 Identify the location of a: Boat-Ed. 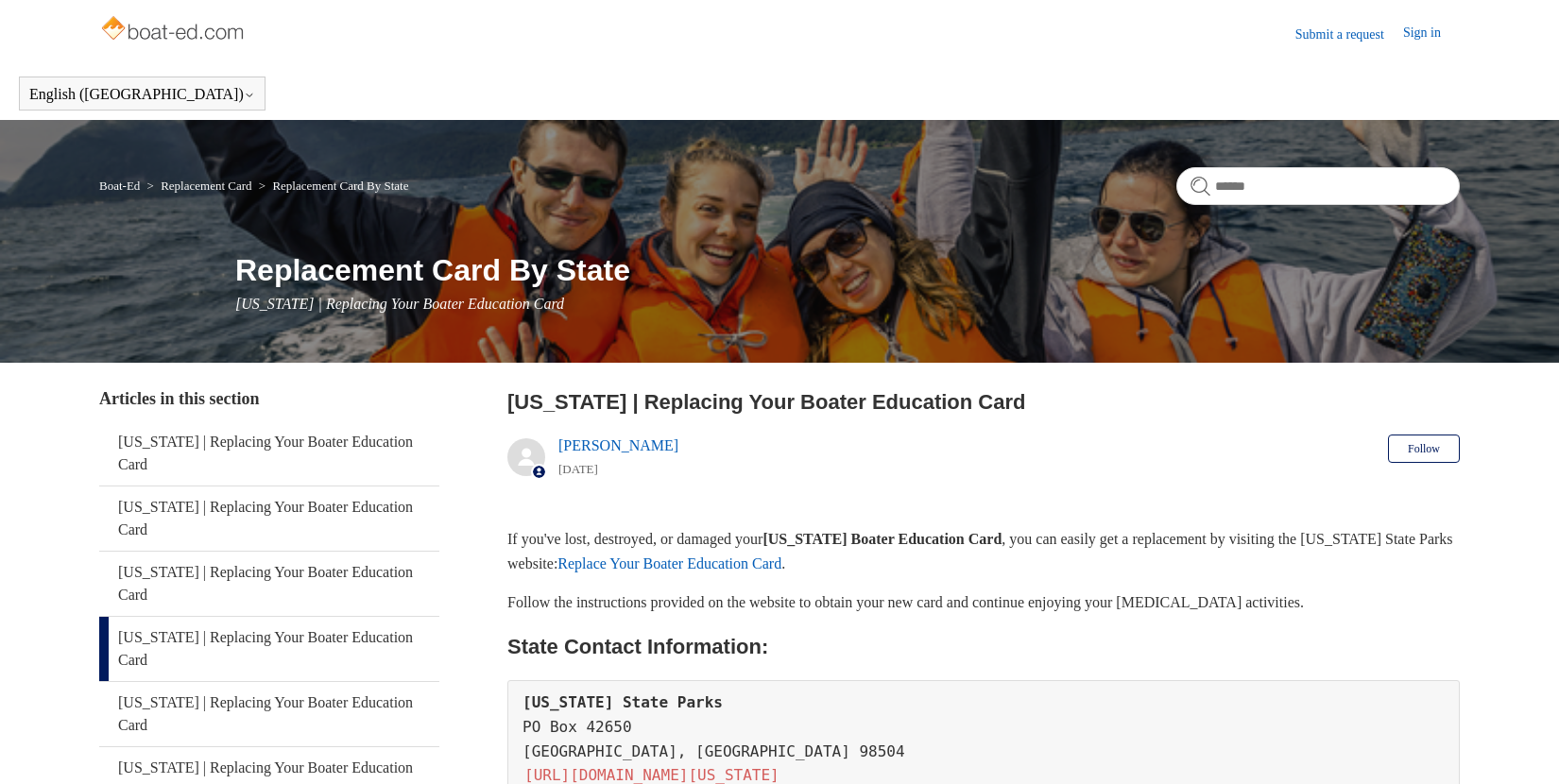
(119, 186).